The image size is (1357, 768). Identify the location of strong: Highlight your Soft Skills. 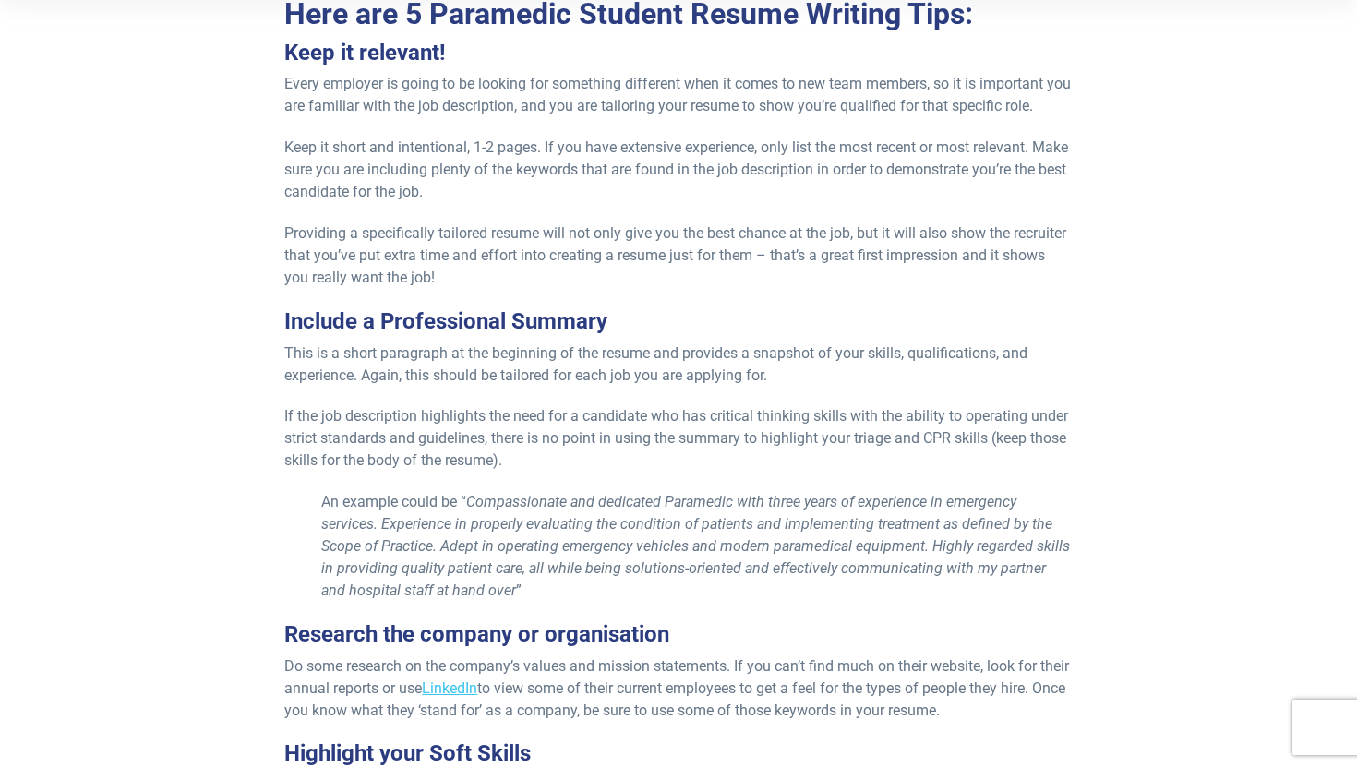
(407, 753).